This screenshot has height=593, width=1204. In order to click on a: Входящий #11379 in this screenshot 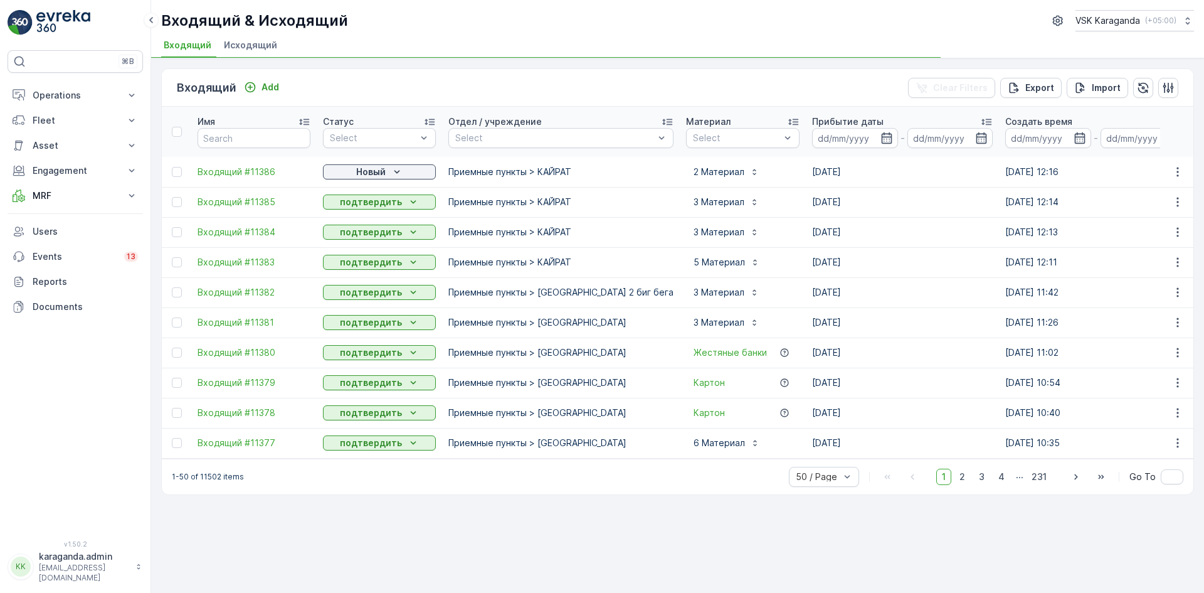, I will do `click(254, 383)`.